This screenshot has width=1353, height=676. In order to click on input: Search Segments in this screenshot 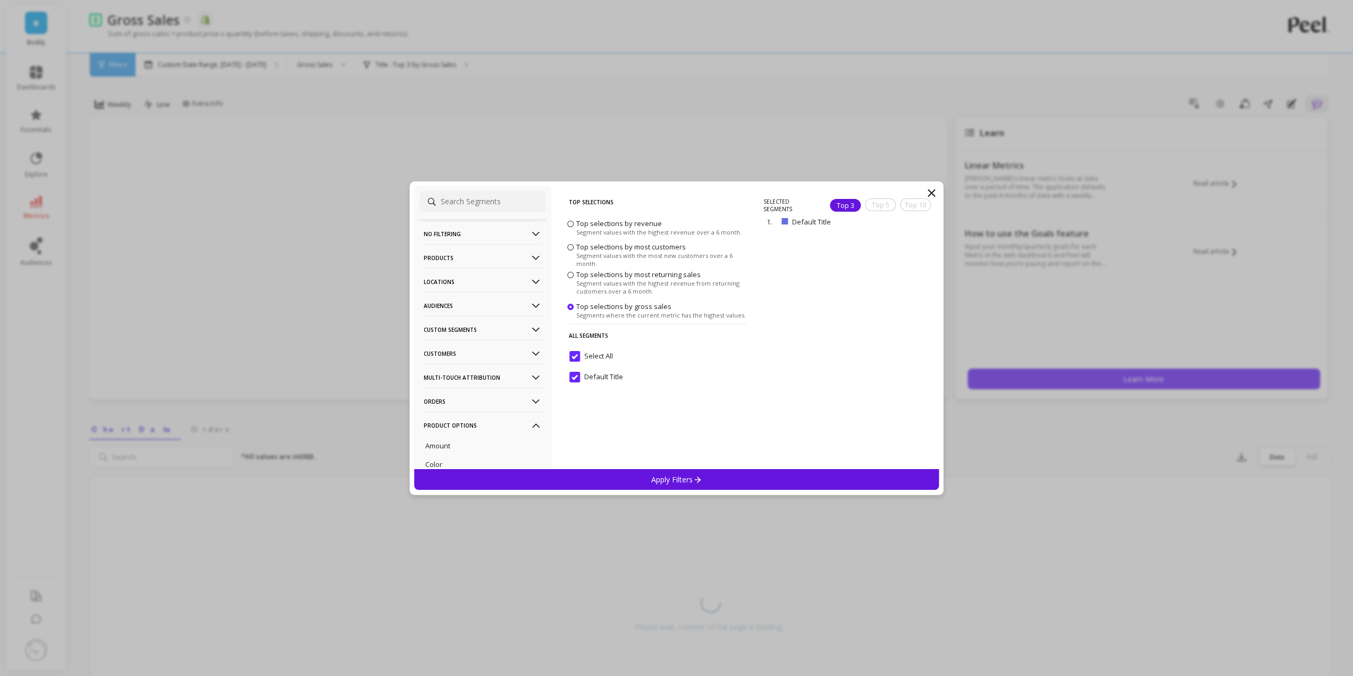, I will do `click(483, 202)`.